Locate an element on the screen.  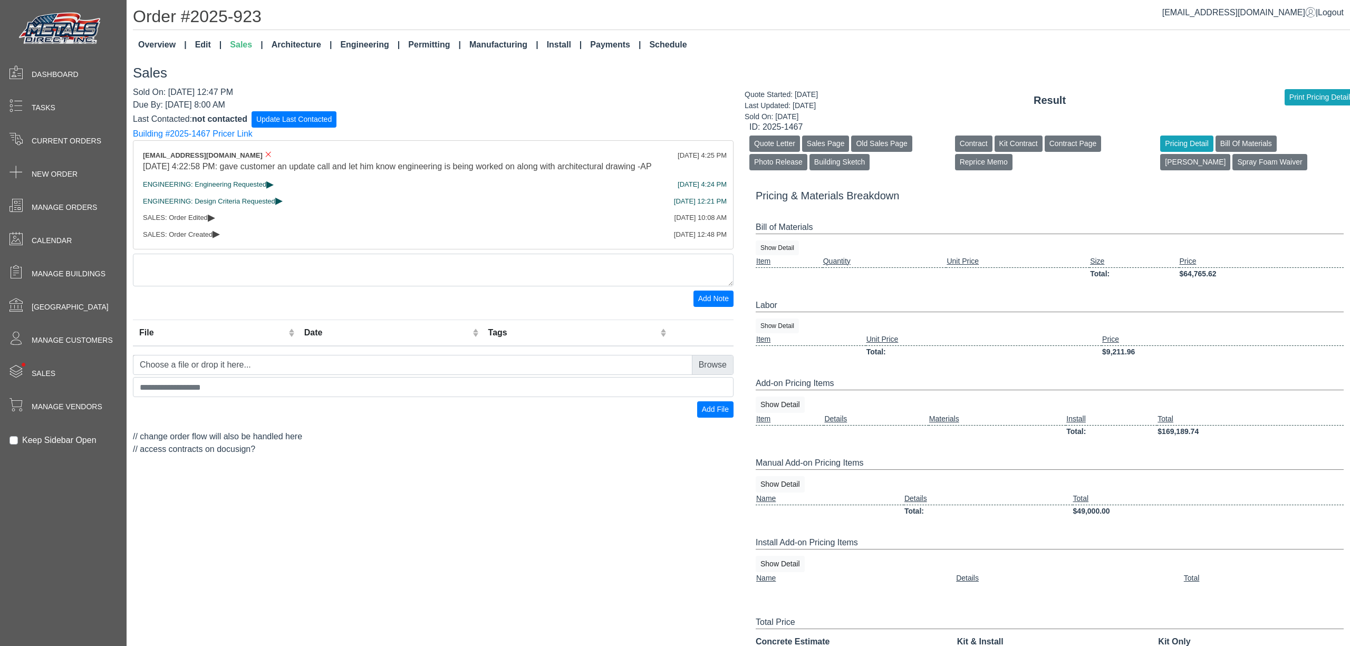
h1: Order #2025-923 is located at coordinates (742, 18).